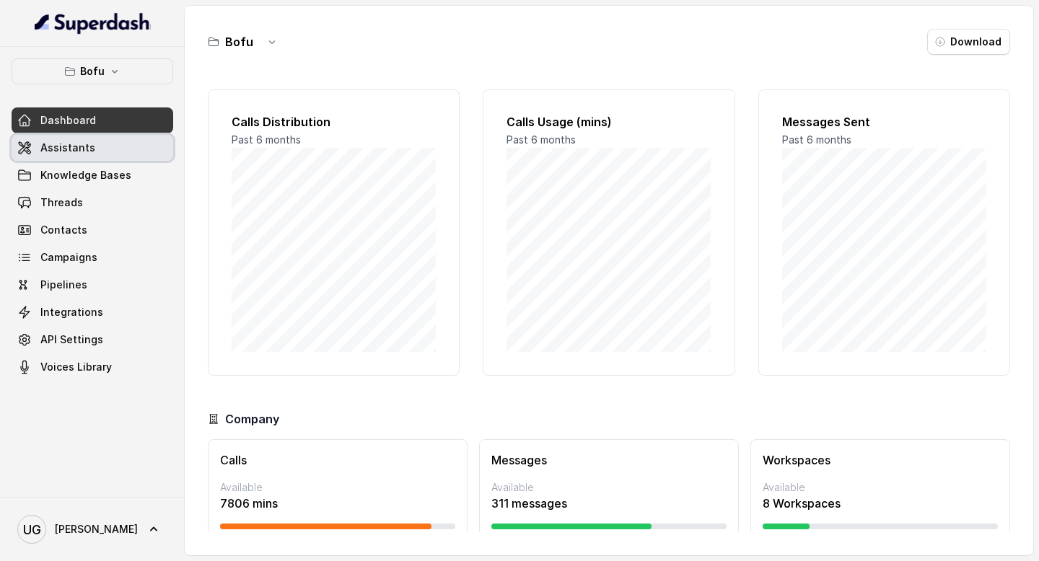  Describe the element at coordinates (92, 230) in the screenshot. I see `a: Contacts` at that location.